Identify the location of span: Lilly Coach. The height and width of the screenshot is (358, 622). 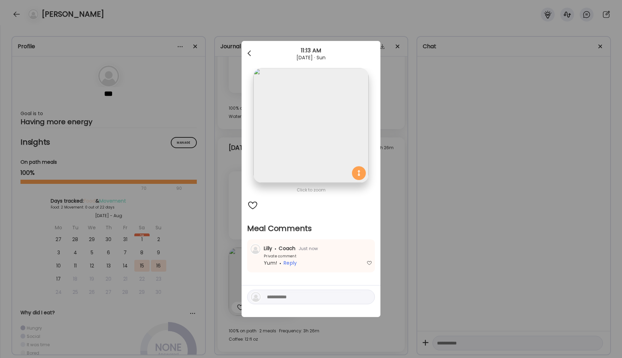
(280, 249).